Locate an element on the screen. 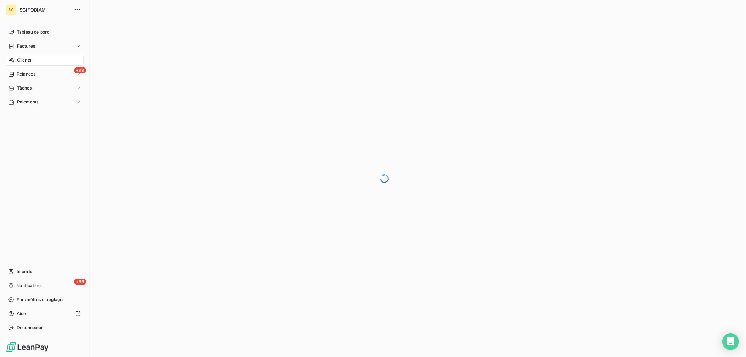 The height and width of the screenshot is (357, 746). span: Déconnexion is located at coordinates (30, 328).